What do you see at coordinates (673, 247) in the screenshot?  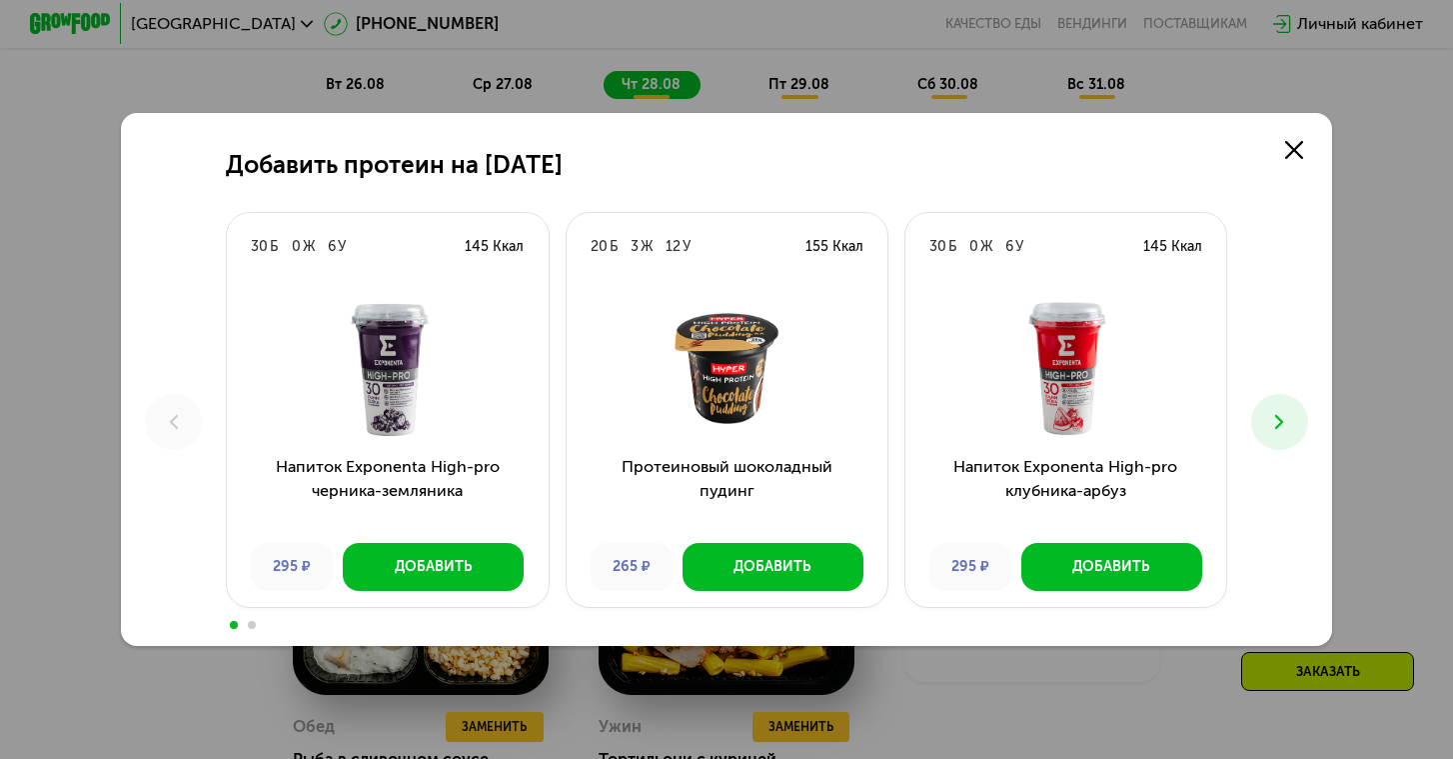 I see `div: 12` at bounding box center [673, 247].